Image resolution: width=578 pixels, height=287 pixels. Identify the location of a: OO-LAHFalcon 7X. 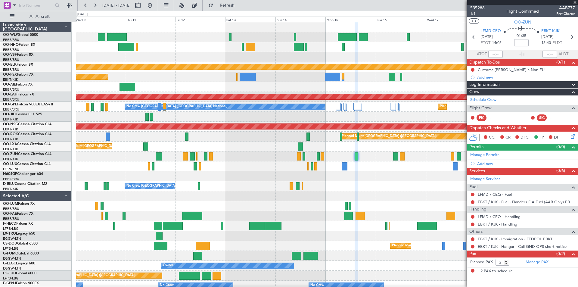
(18, 95).